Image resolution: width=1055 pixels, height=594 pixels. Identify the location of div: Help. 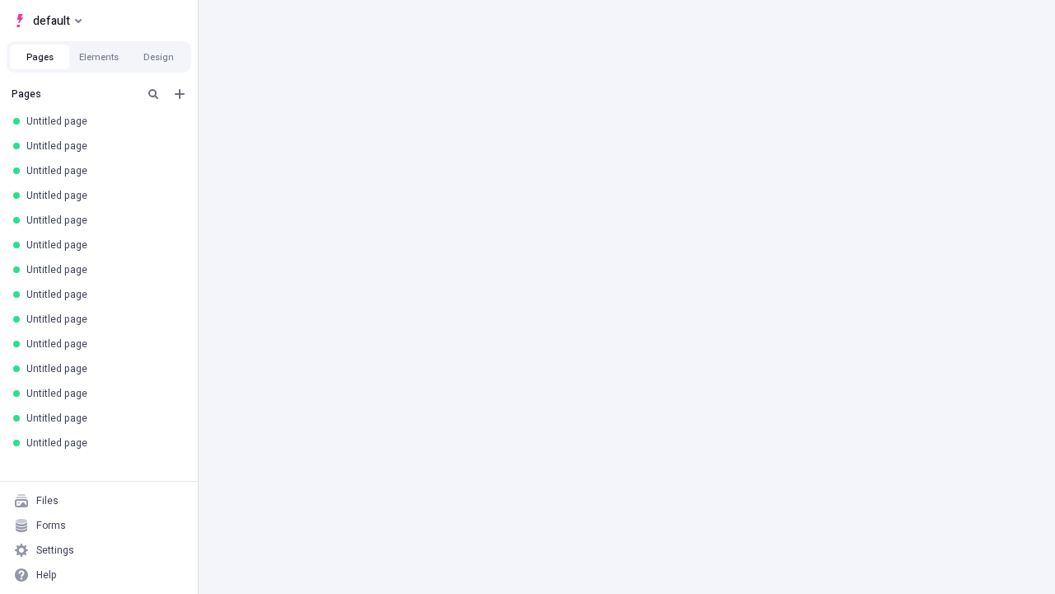
(46, 575).